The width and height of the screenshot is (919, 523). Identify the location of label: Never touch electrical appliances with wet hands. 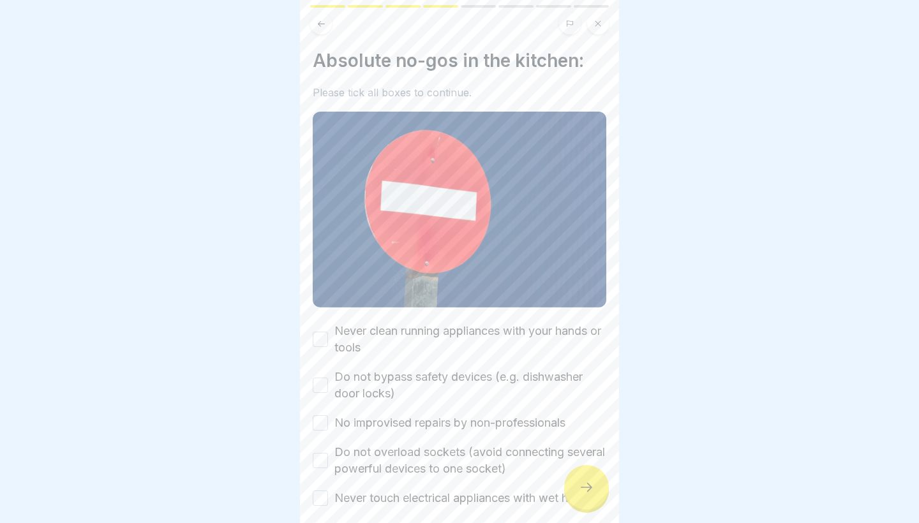
(464, 498).